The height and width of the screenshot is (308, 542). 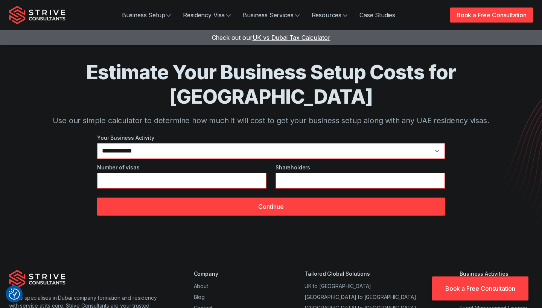 I want to click on p: Use our simple calculator to determine how much it will cost to get your business setup along wit..., so click(x=271, y=121).